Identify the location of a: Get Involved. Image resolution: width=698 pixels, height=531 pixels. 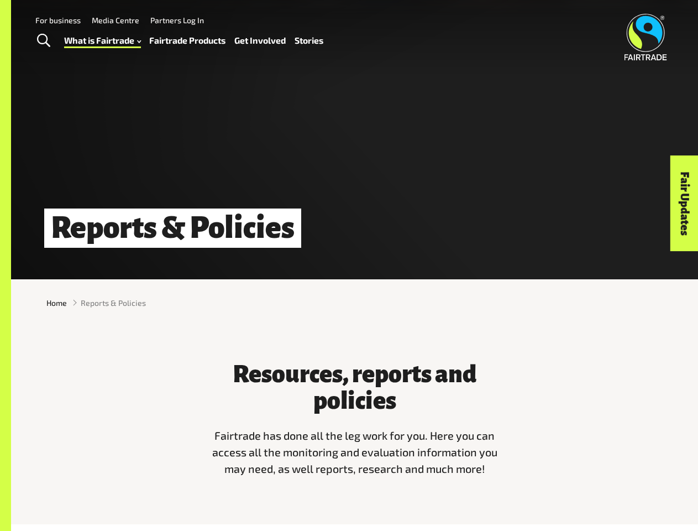
(260, 40).